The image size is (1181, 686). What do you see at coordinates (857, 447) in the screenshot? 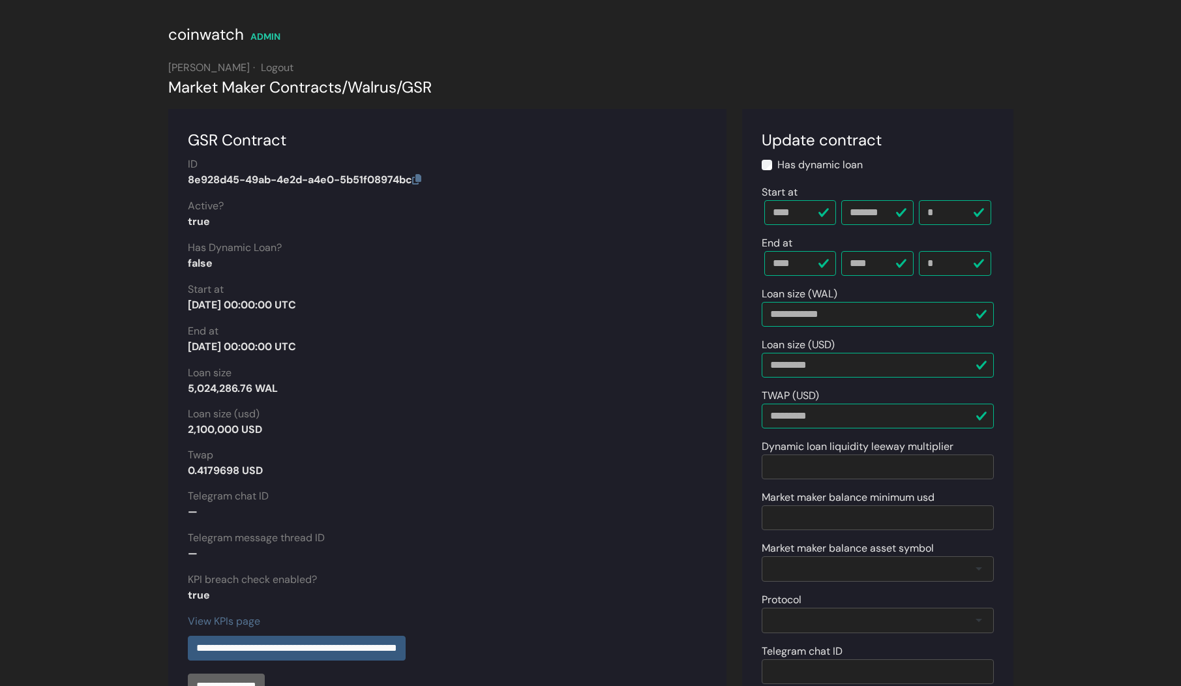
I see `label: Dynamic loan liquidity leeway multiplier` at bounding box center [857, 447].